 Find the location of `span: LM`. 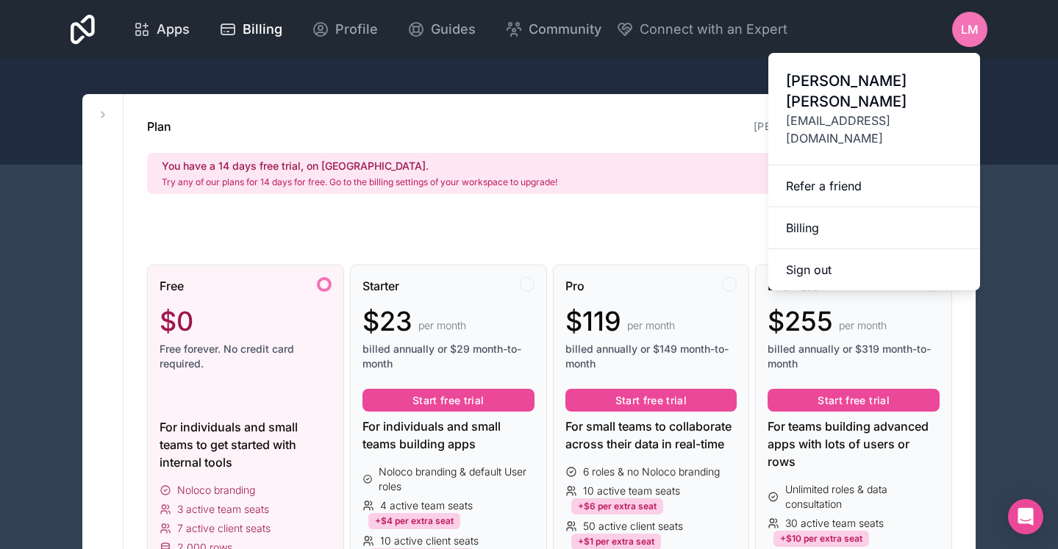

span: LM is located at coordinates (969, 29).